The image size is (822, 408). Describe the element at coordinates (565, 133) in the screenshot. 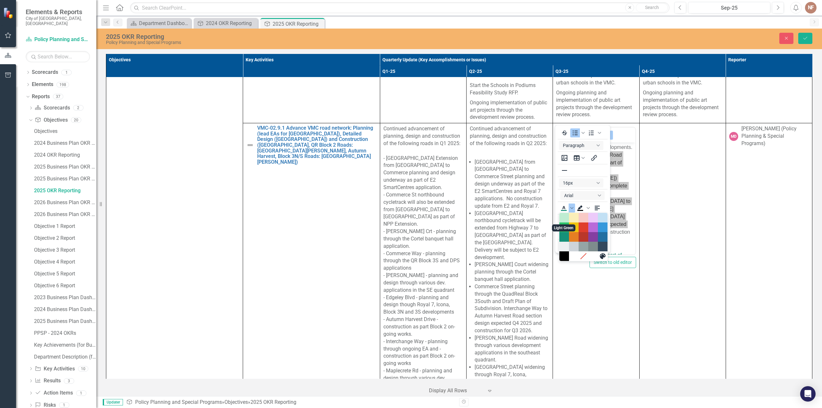

I see `button: Strikethrough` at that location.